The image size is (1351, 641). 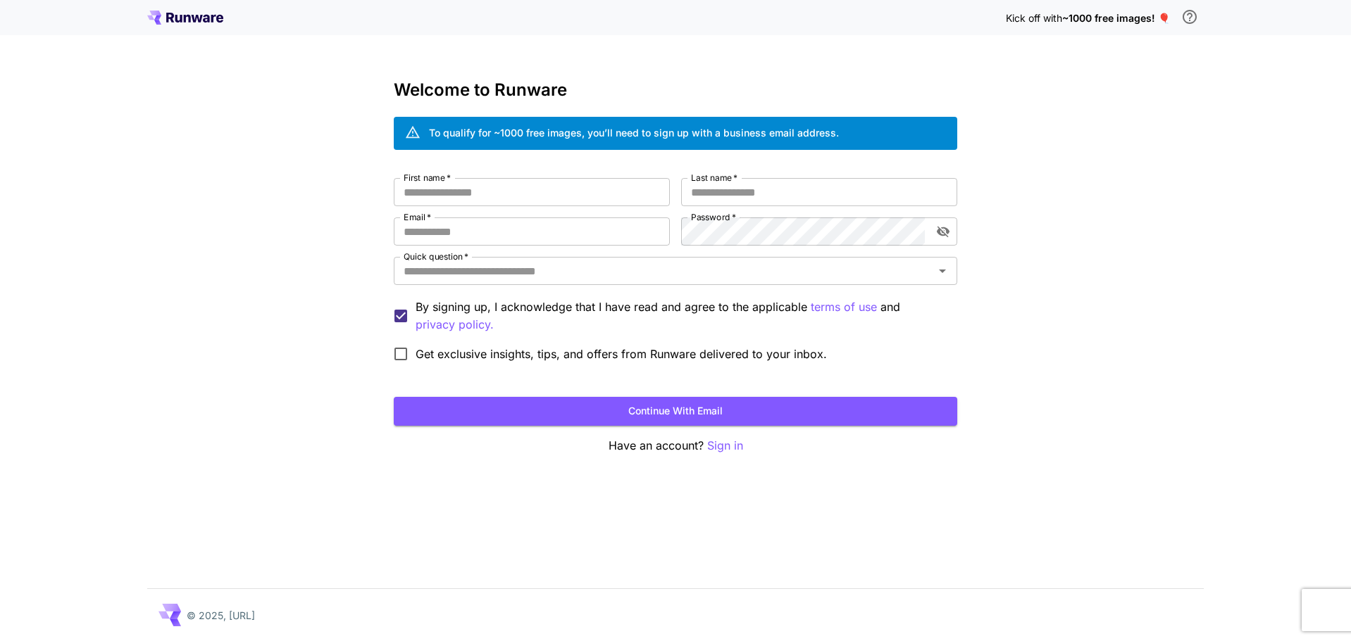 I want to click on label: Password, so click(x=713, y=217).